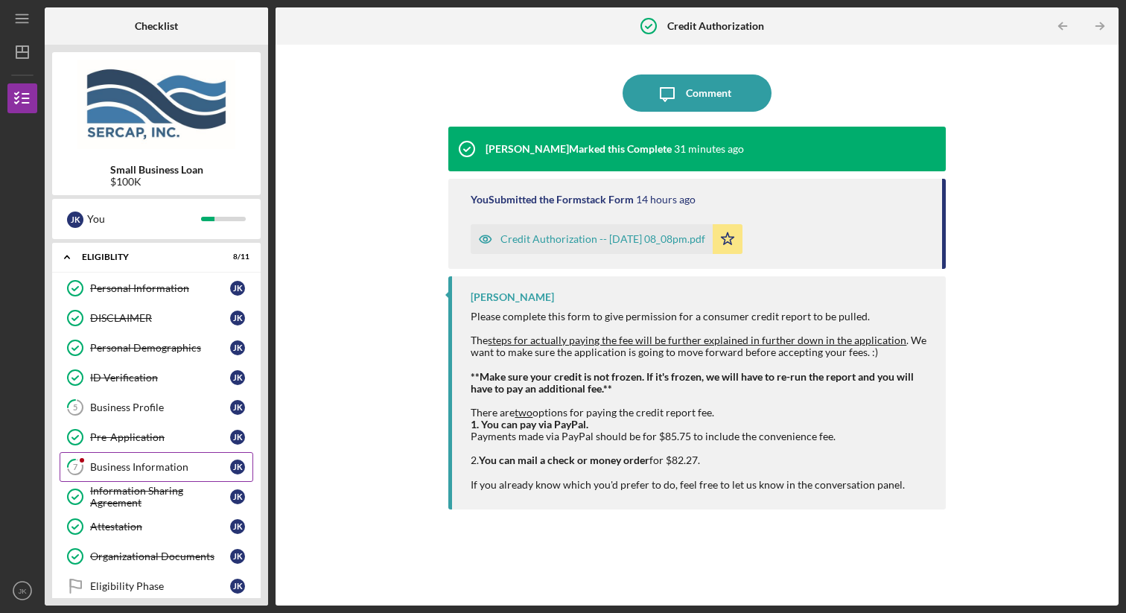 This screenshot has width=1126, height=613. Describe the element at coordinates (156, 288) in the screenshot. I see `a: Personal InformationJK` at that location.